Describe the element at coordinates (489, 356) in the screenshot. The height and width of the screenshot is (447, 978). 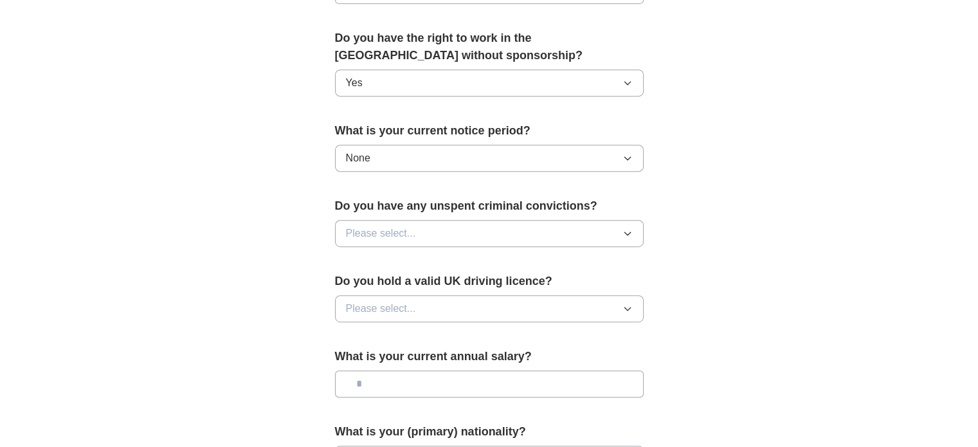
I see `label: What is your current annual salary?` at that location.